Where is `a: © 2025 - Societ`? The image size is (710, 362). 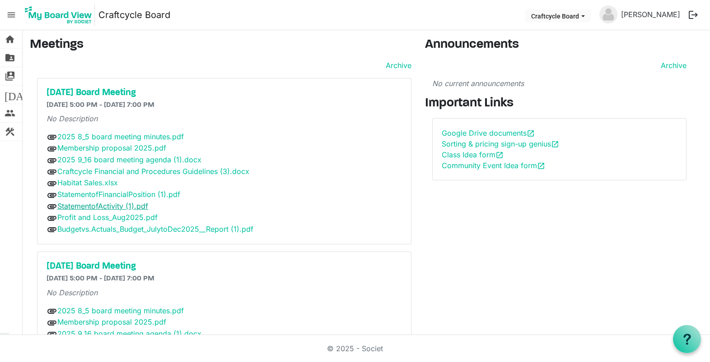 a: © 2025 - Societ is located at coordinates (355, 349).